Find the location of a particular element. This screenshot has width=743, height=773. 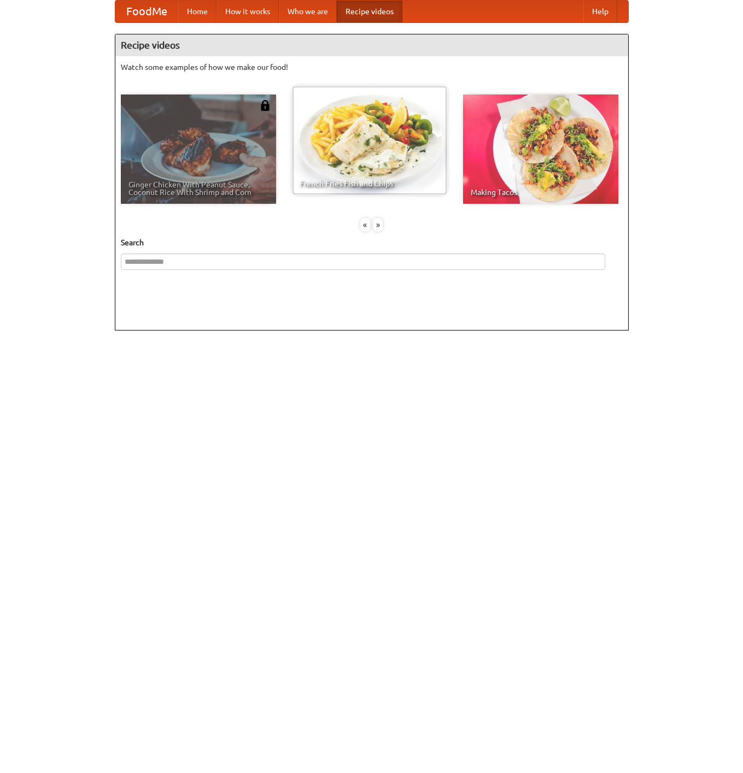

p: Watch some examples of how we make our food! is located at coordinates (372, 67).